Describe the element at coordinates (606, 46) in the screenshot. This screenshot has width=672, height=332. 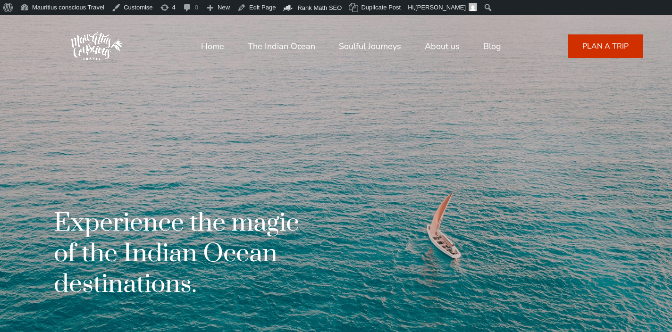
I see `a: PLAN A TRIP` at that location.